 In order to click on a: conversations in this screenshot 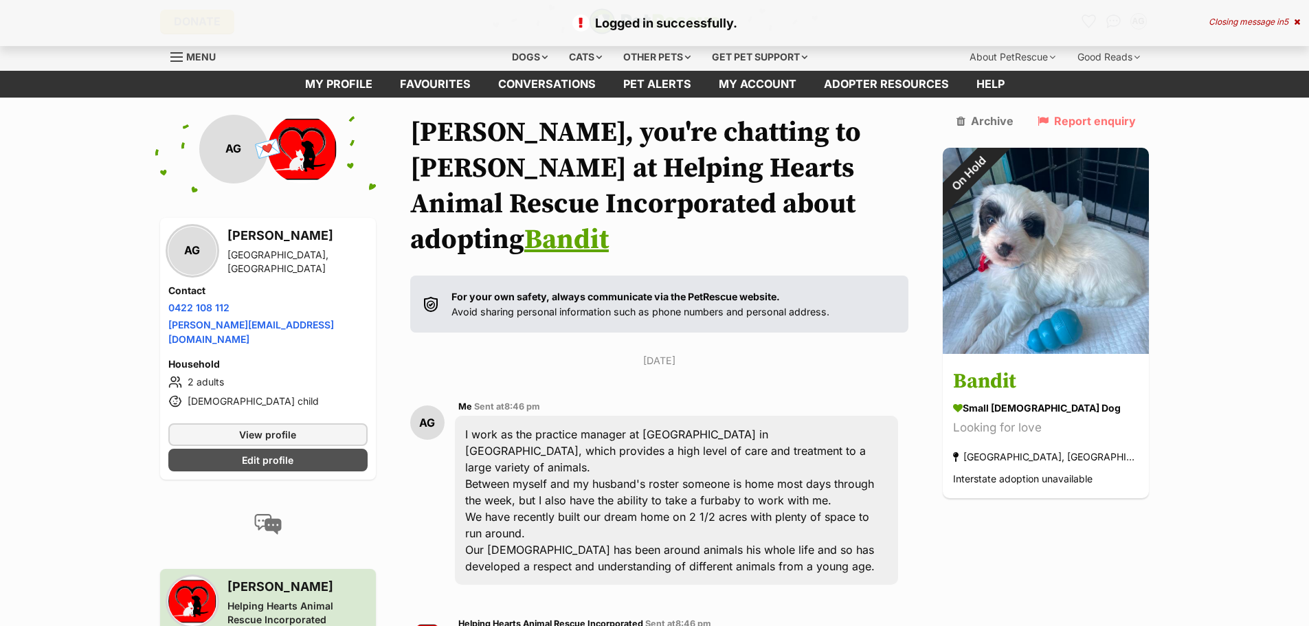, I will do `click(547, 84)`.